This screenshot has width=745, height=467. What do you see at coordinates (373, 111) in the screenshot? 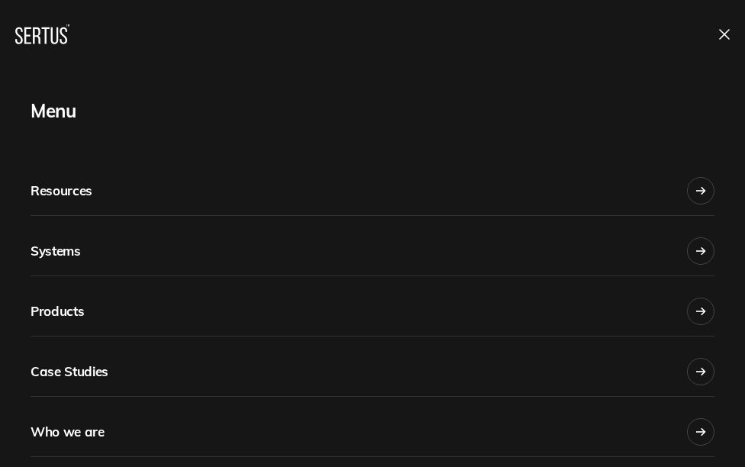
I see `div: Menu` at bounding box center [373, 111].